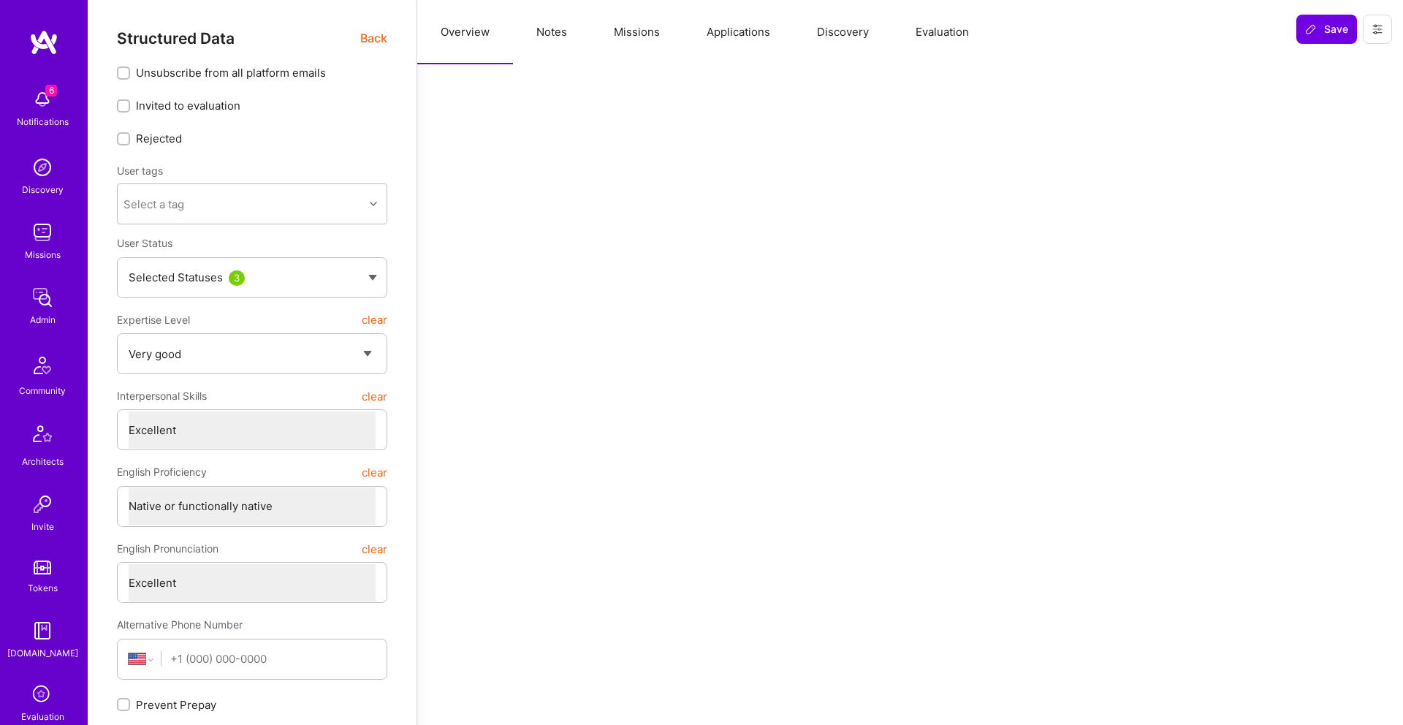 This screenshot has width=1403, height=725. What do you see at coordinates (153, 320) in the screenshot?
I see `span: Expertise Level` at bounding box center [153, 320].